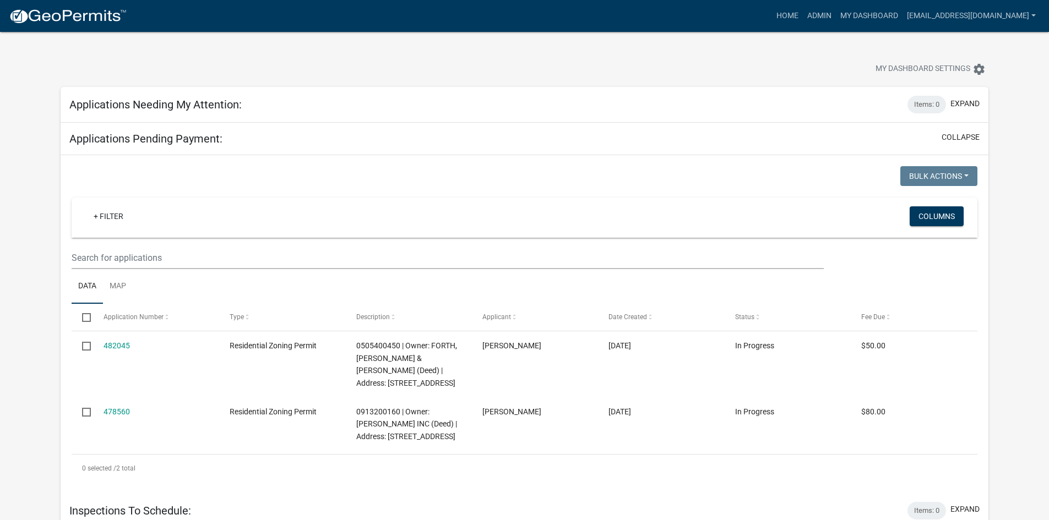 The width and height of the screenshot is (1049, 520). What do you see at coordinates (869, 16) in the screenshot?
I see `a: My Dashboard` at bounding box center [869, 16].